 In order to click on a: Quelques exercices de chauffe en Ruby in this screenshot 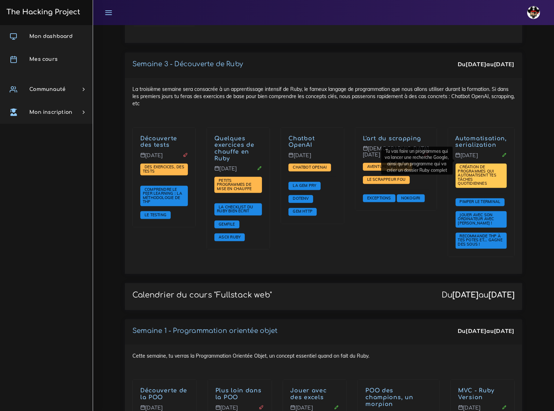, I will do `click(234, 148)`.